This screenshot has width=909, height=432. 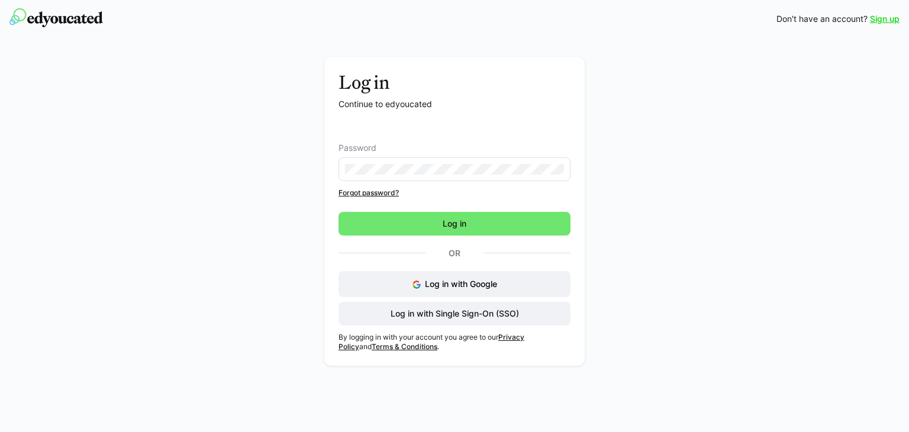 I want to click on h3: Log in, so click(x=455, y=82).